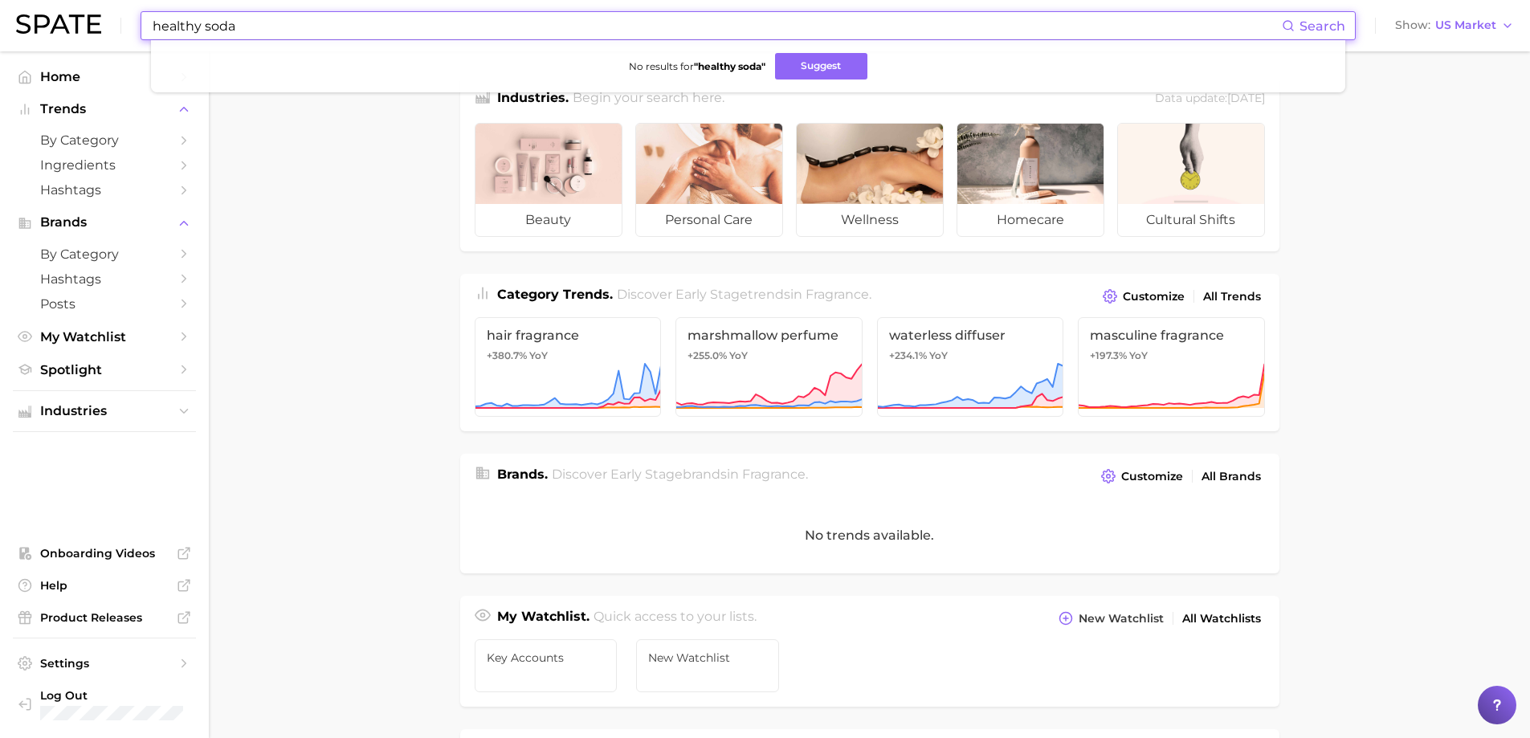 This screenshot has height=738, width=1530. I want to click on a: Spotlight, so click(104, 370).